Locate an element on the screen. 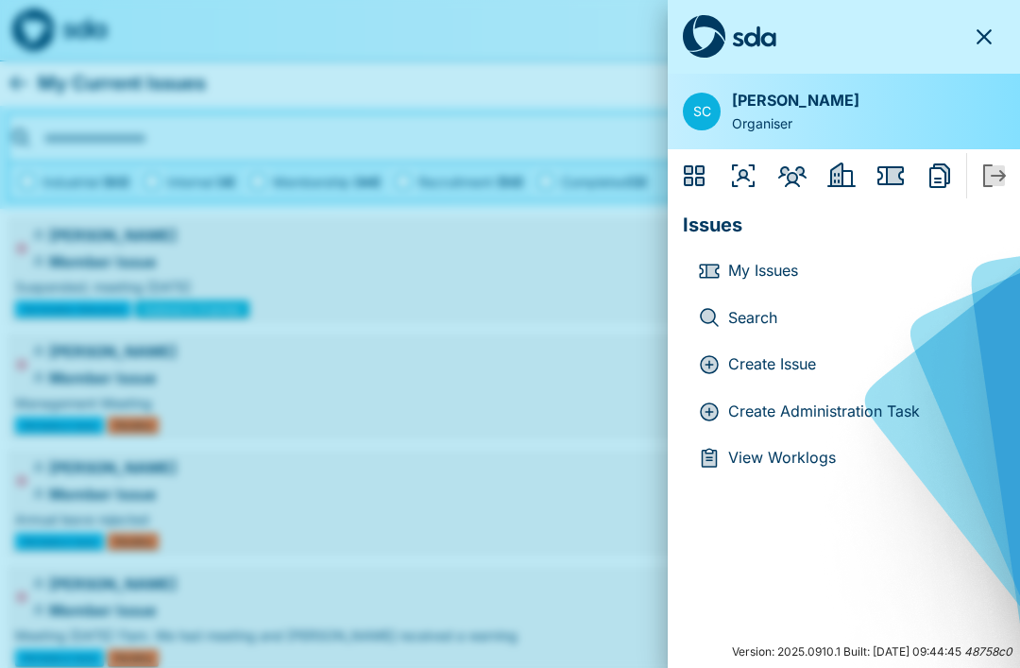  button: Open settings is located at coordinates (702, 111).